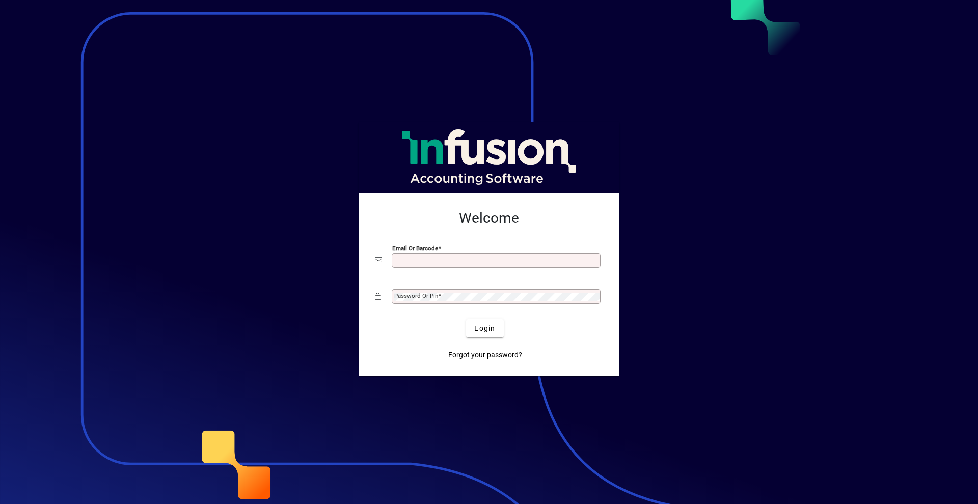  Describe the element at coordinates (484, 328) in the screenshot. I see `button: Login` at that location.